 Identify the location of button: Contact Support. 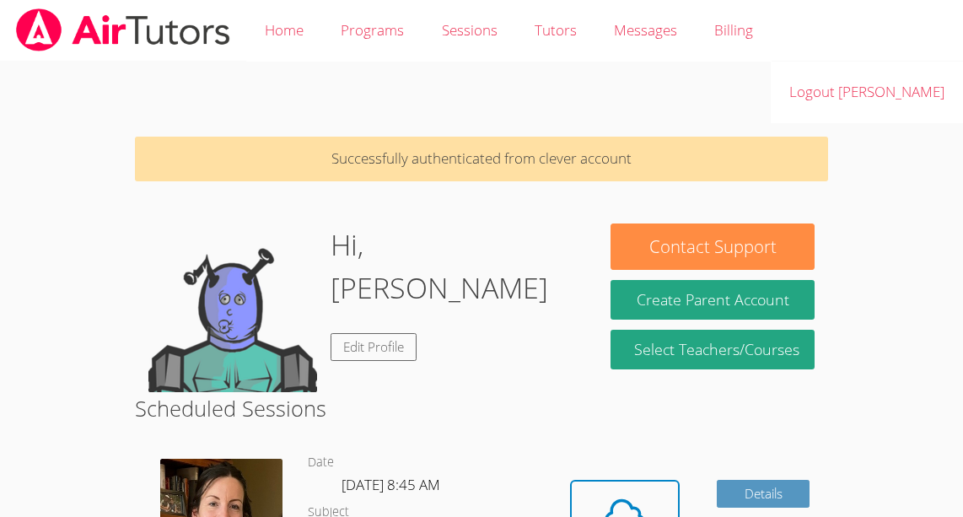
(712, 246).